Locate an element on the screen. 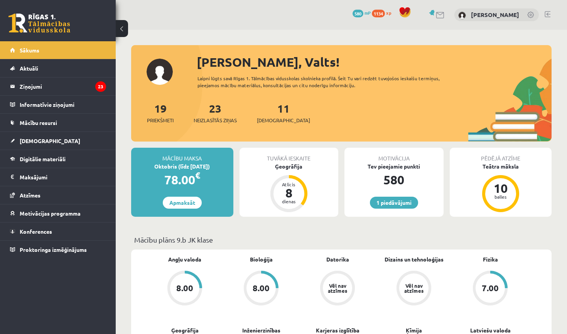 The height and width of the screenshot is (334, 567). legend: Maksājumi is located at coordinates (63, 177).